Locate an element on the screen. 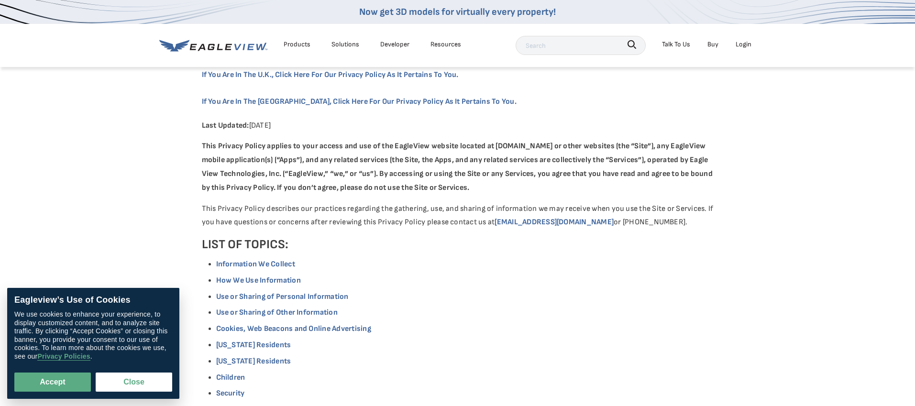  h5: LIST OF TOPICS: is located at coordinates (458, 245).